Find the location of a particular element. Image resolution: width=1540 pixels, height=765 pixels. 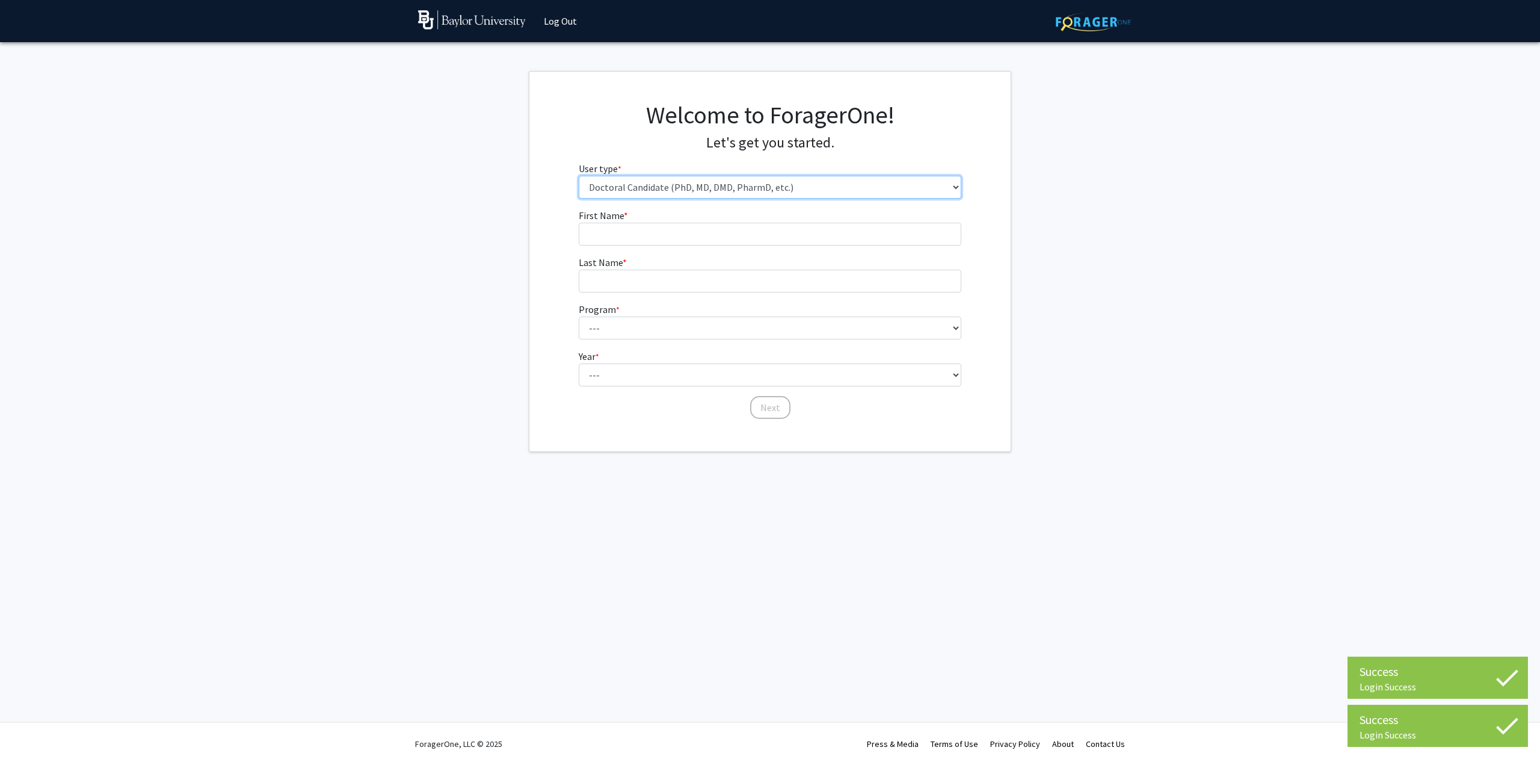

h1: Welcome to ForagerOne! is located at coordinates (770, 115).